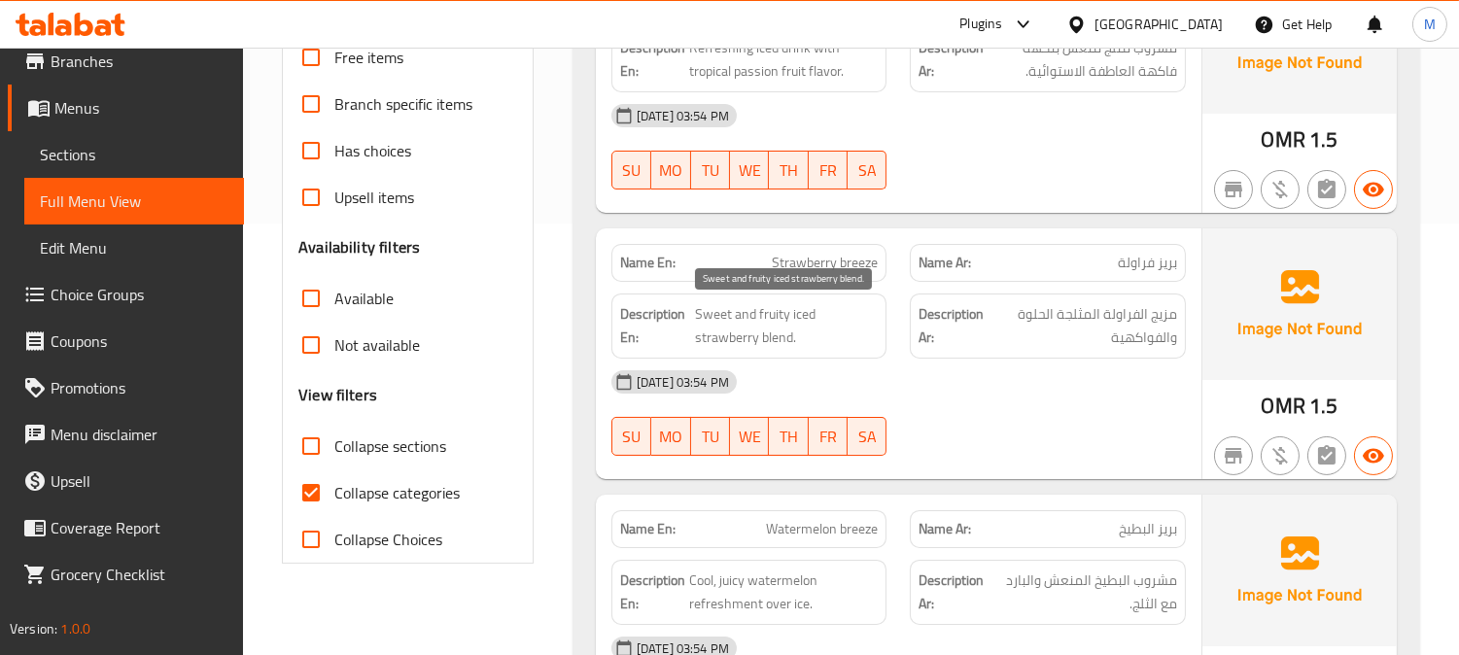 This screenshot has width=1459, height=655. What do you see at coordinates (139, 528) in the screenshot?
I see `span: Coverage Report` at bounding box center [139, 528].